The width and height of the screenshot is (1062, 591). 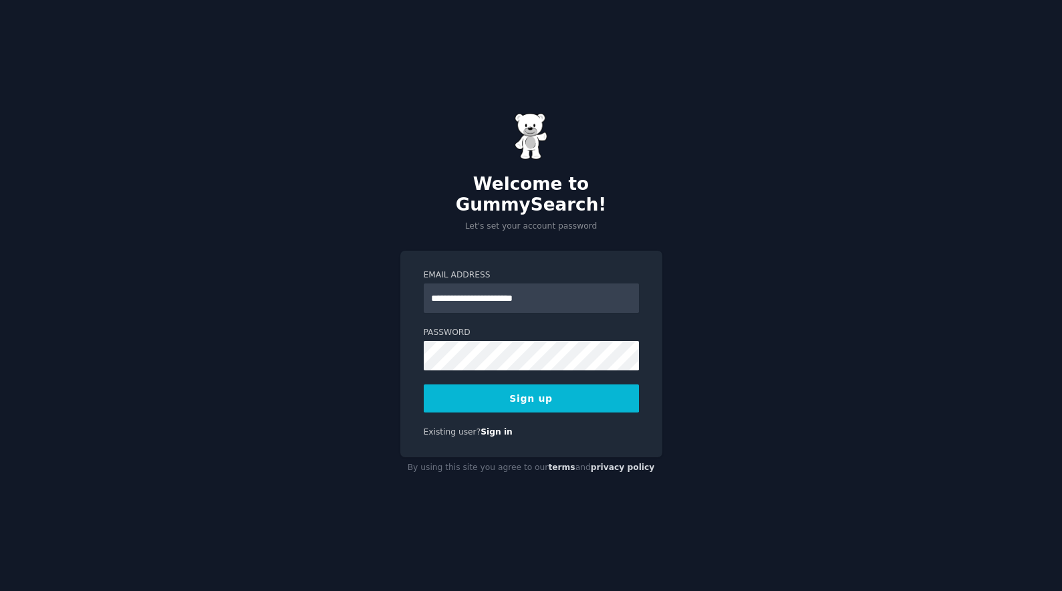 I want to click on a: Sign in, so click(x=497, y=432).